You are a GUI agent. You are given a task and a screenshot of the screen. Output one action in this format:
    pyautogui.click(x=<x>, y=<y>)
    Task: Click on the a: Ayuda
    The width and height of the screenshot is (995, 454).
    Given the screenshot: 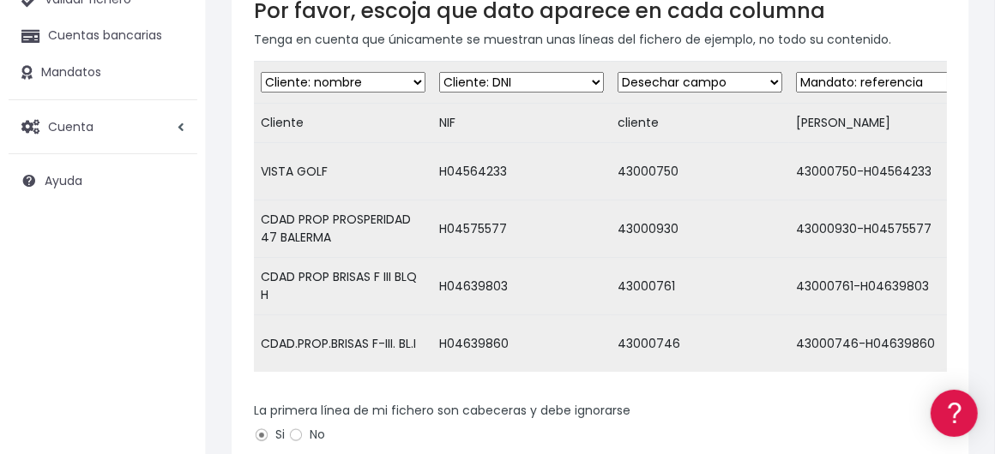 What is the action you would take?
    pyautogui.click(x=103, y=181)
    